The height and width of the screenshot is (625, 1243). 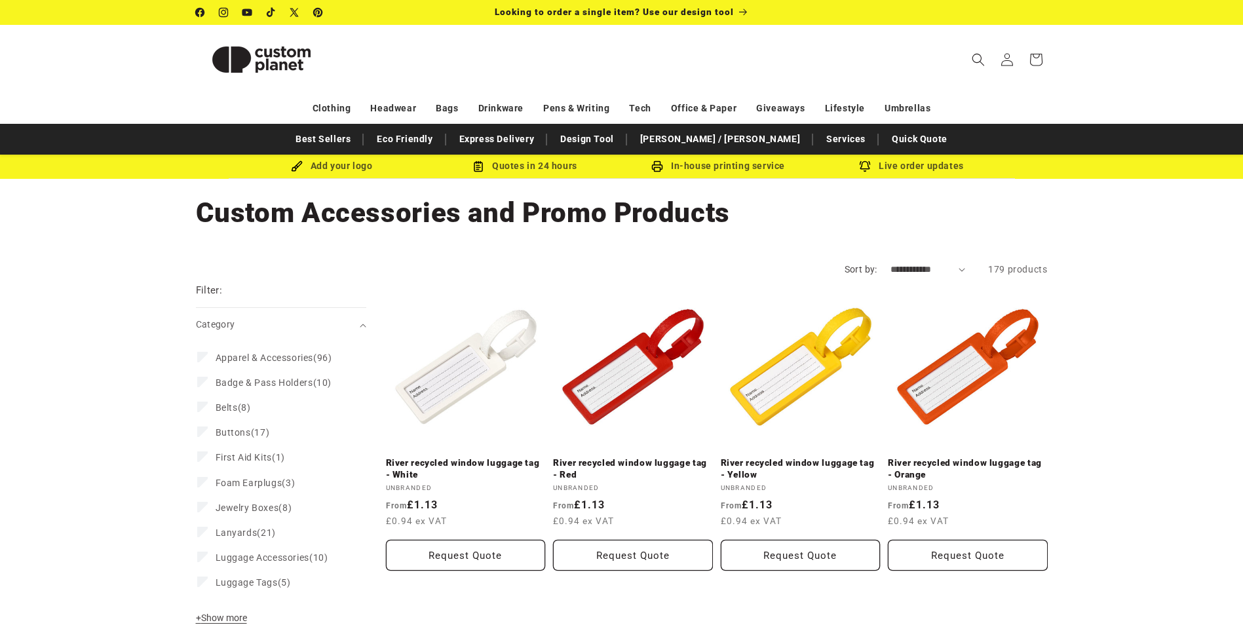 What do you see at coordinates (274, 358) in the screenshot?
I see `span: (96)` at bounding box center [274, 358].